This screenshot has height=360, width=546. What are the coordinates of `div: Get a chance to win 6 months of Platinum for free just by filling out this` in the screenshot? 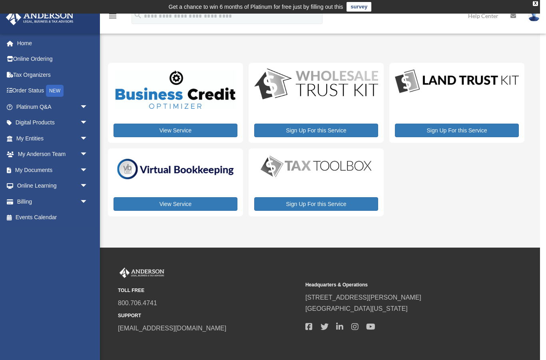 It's located at (256, 7).